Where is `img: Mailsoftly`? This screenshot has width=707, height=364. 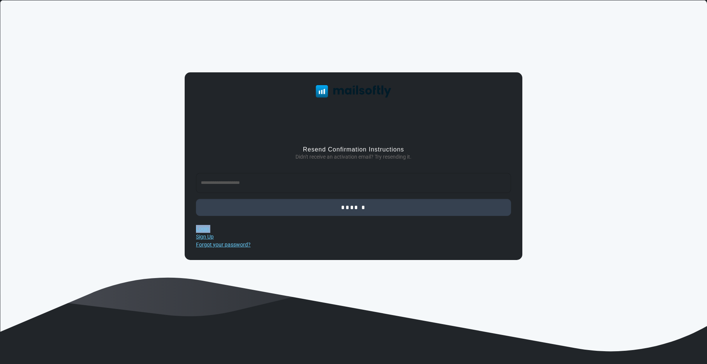 img: Mailsoftly is located at coordinates (354, 91).